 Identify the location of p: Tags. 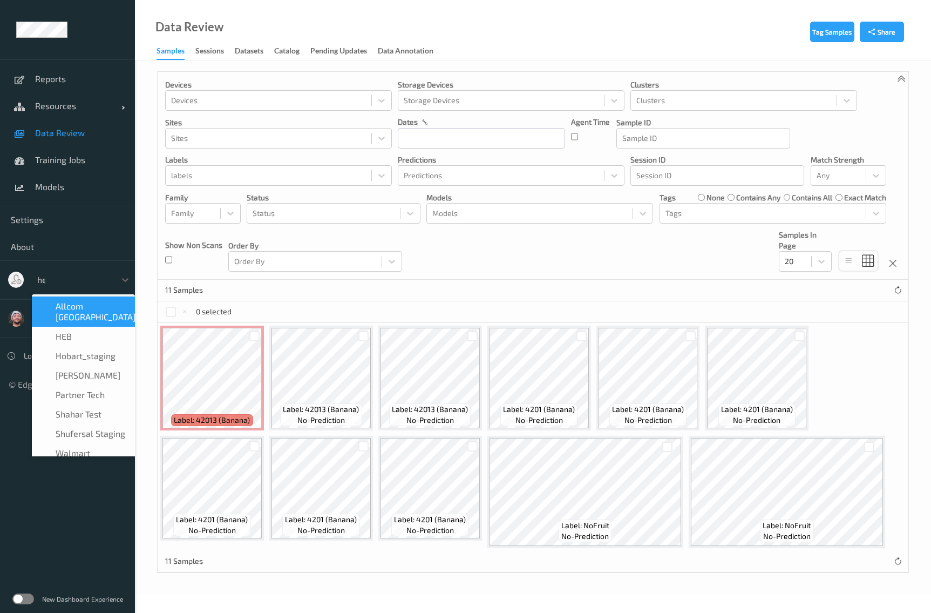
(668, 198).